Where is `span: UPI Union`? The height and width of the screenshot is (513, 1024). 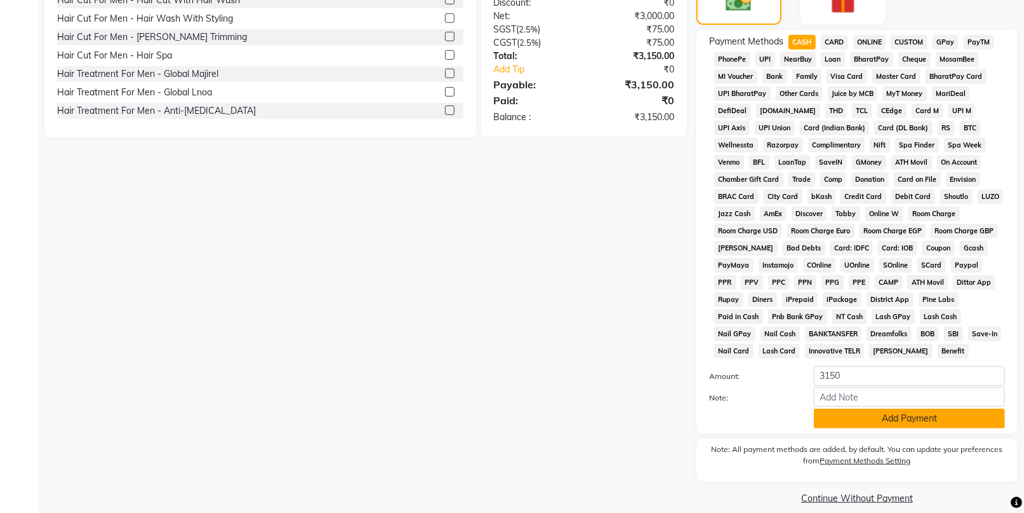
span: UPI Union is located at coordinates (775, 128).